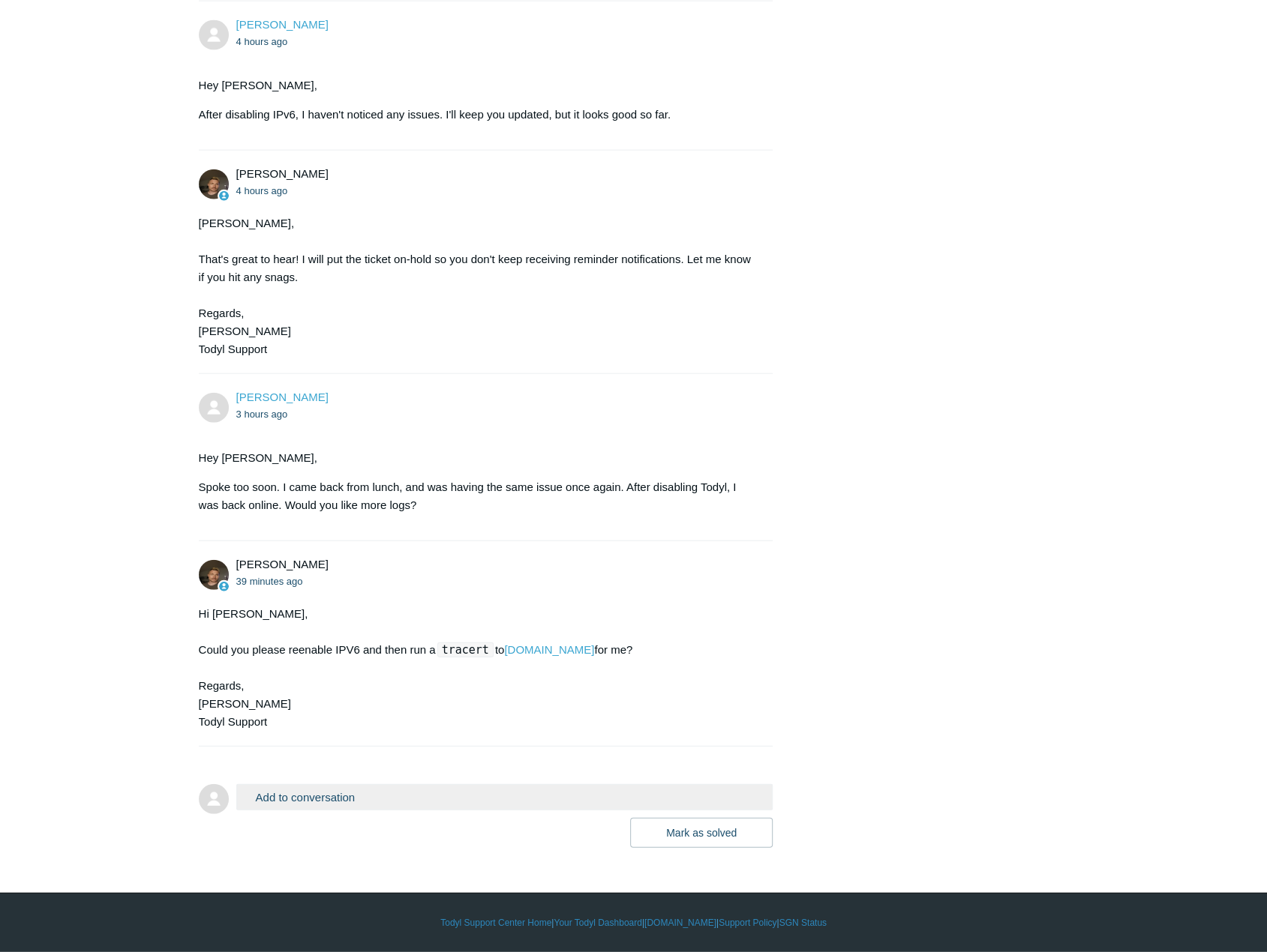 The image size is (1267, 952). I want to click on a: Support Policy, so click(747, 923).